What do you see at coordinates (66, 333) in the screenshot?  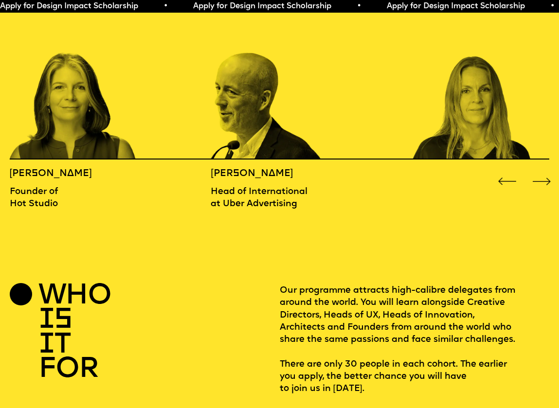 I see `h2: who is it for` at bounding box center [66, 333].